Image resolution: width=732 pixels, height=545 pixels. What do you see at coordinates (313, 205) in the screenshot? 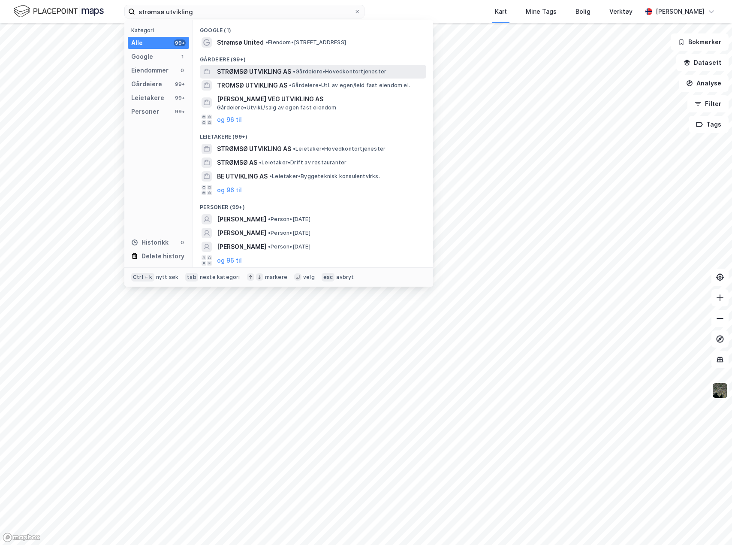
I see `div: Personer (99+)` at bounding box center [313, 205].